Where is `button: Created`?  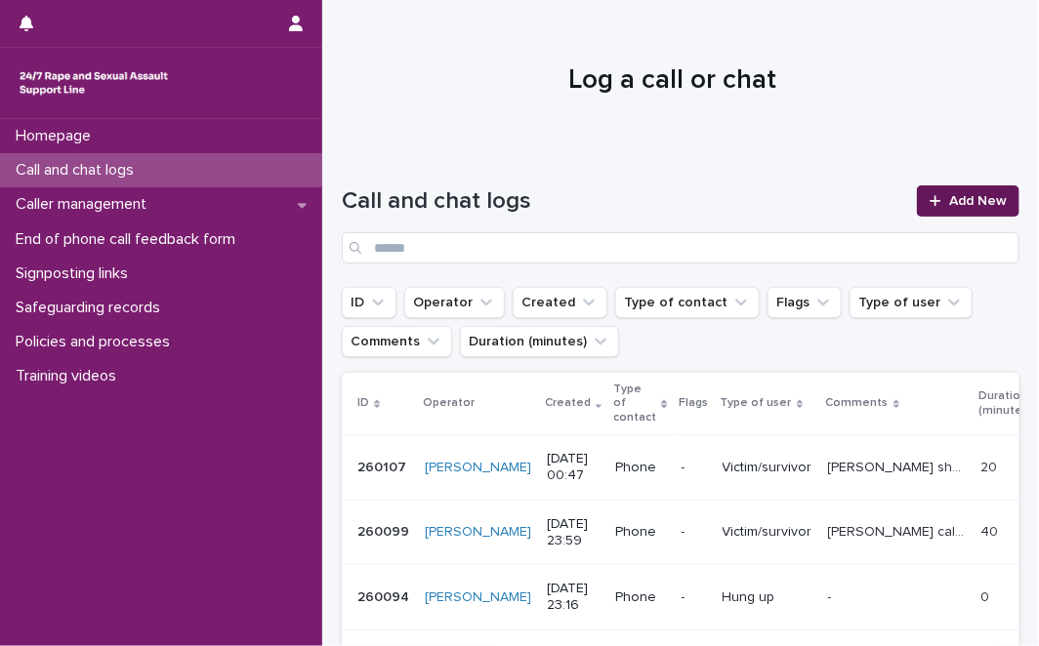
button: Created is located at coordinates (559, 303).